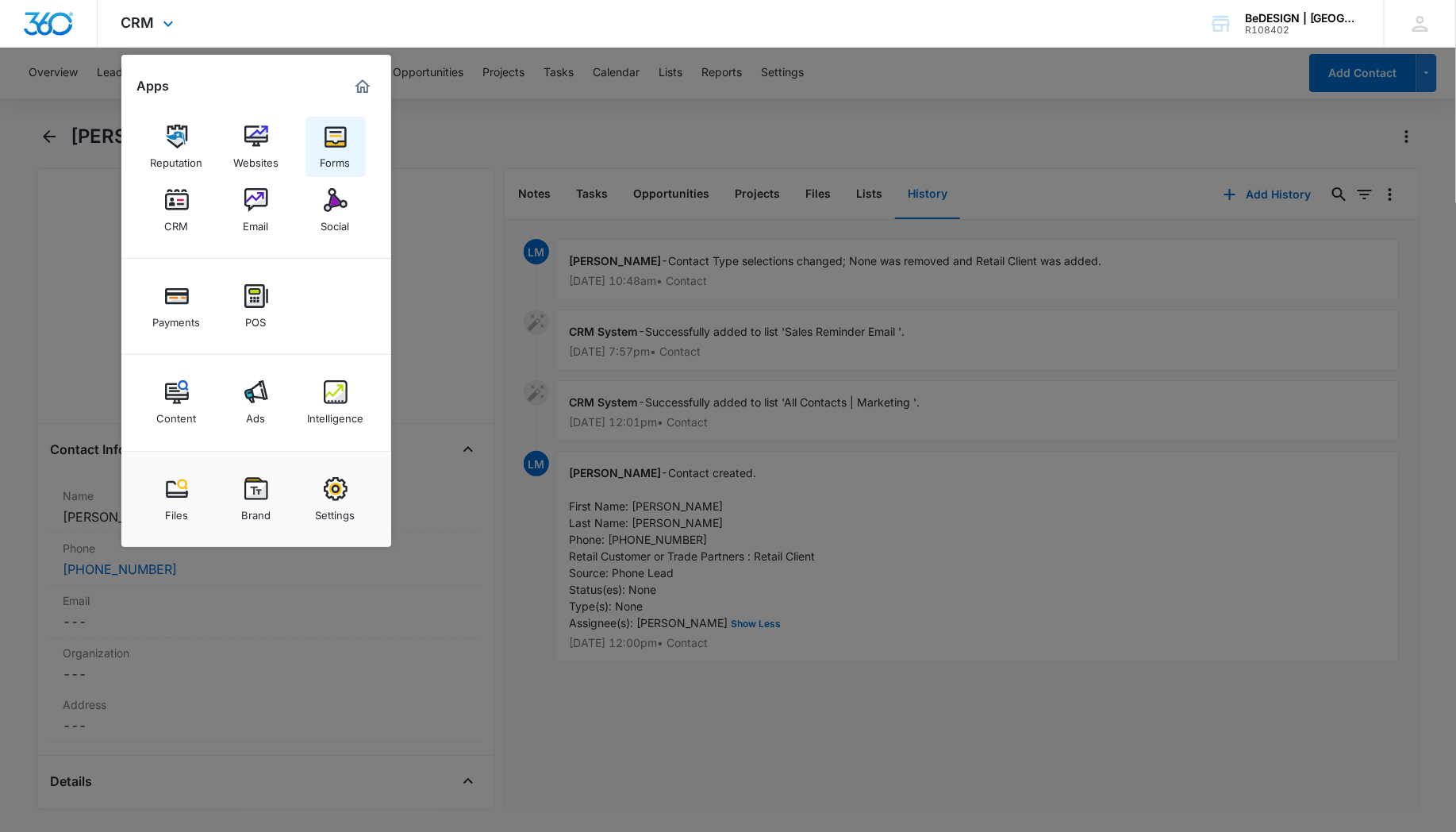  I want to click on div: Forms, so click(335, 159).